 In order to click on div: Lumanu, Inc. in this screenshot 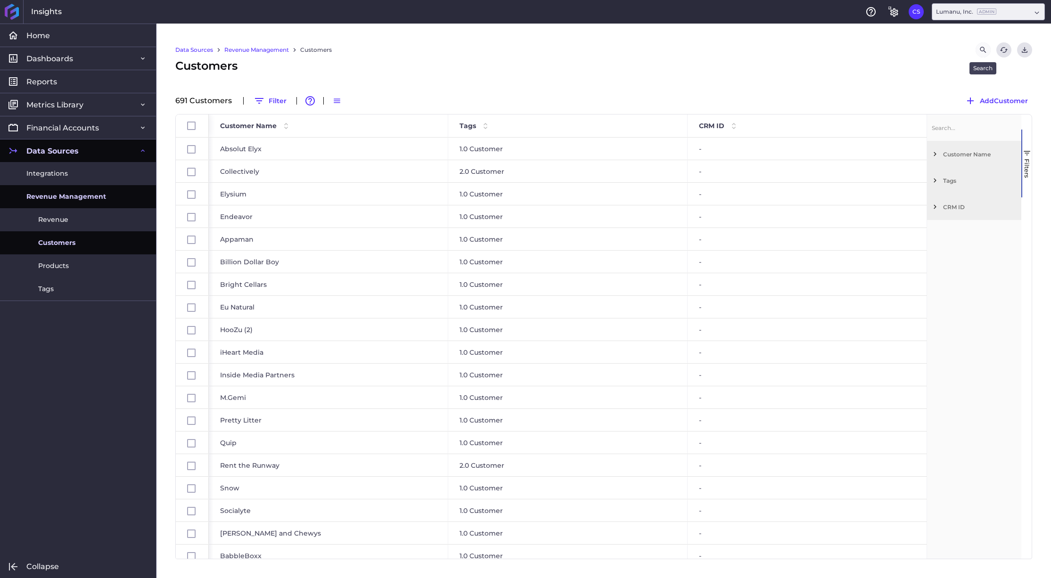, I will do `click(966, 12)`.